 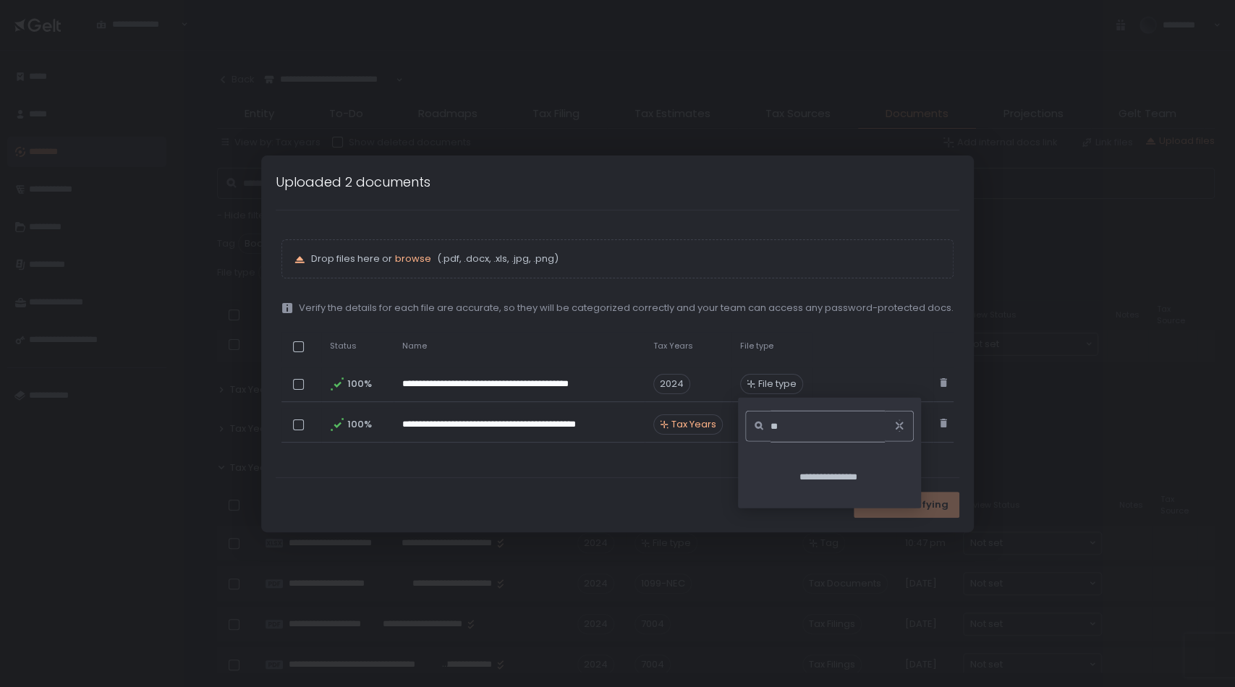 What do you see at coordinates (353, 182) in the screenshot?
I see `h1: Uploaded 2 documents` at bounding box center [353, 182].